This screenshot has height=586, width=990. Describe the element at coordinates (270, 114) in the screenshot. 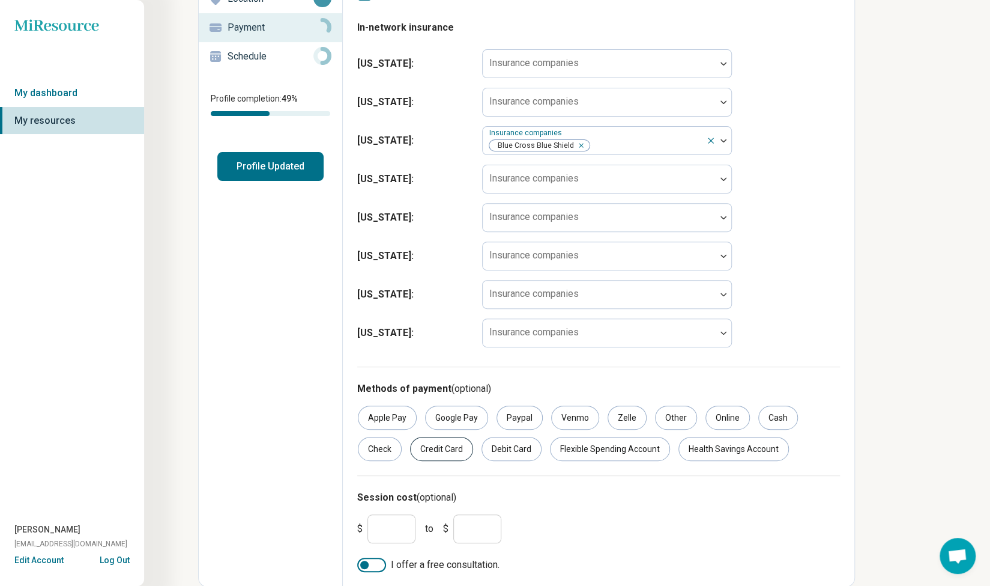

I see `div: Profile completion` at that location.